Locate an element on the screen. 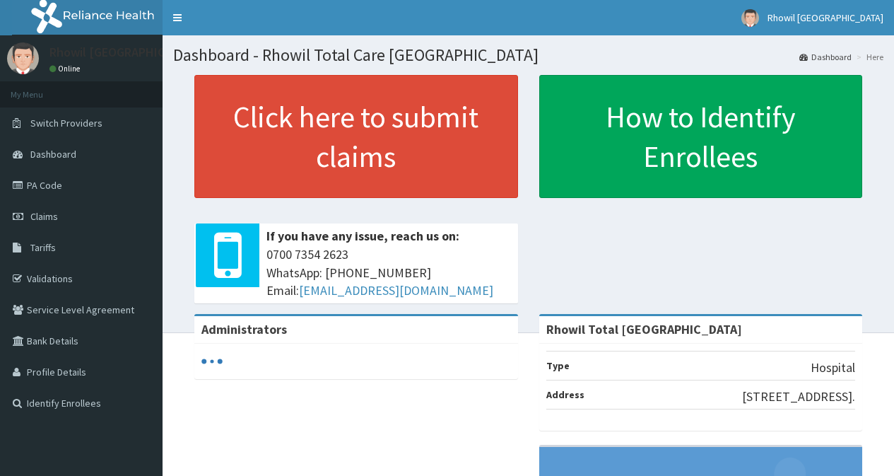 The image size is (894, 476). a: Online is located at coordinates (66, 69).